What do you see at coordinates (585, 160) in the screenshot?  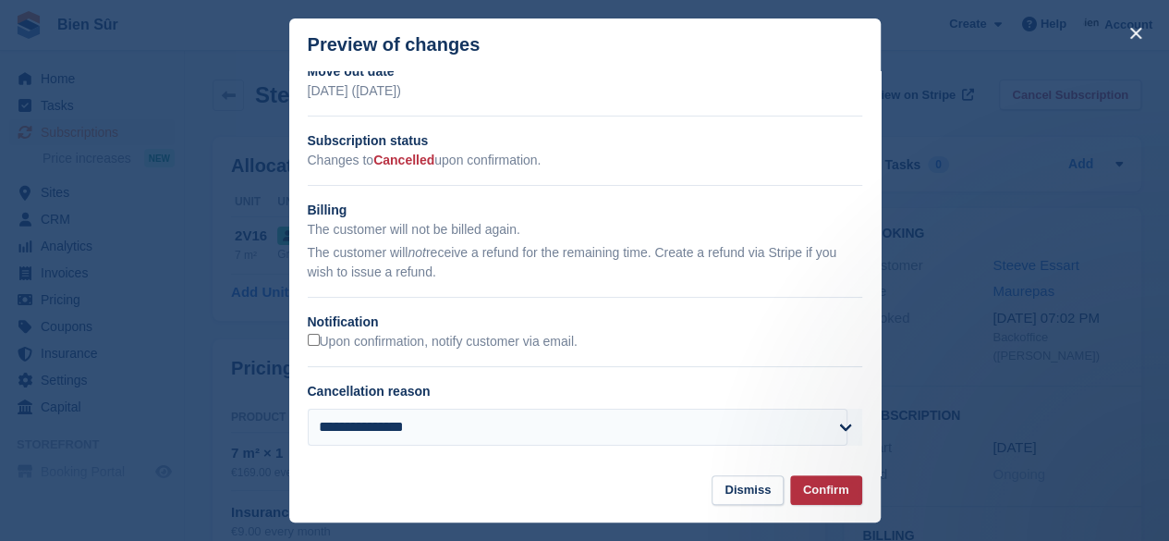 I see `p: Changes to upon confirmation.` at bounding box center [585, 160].